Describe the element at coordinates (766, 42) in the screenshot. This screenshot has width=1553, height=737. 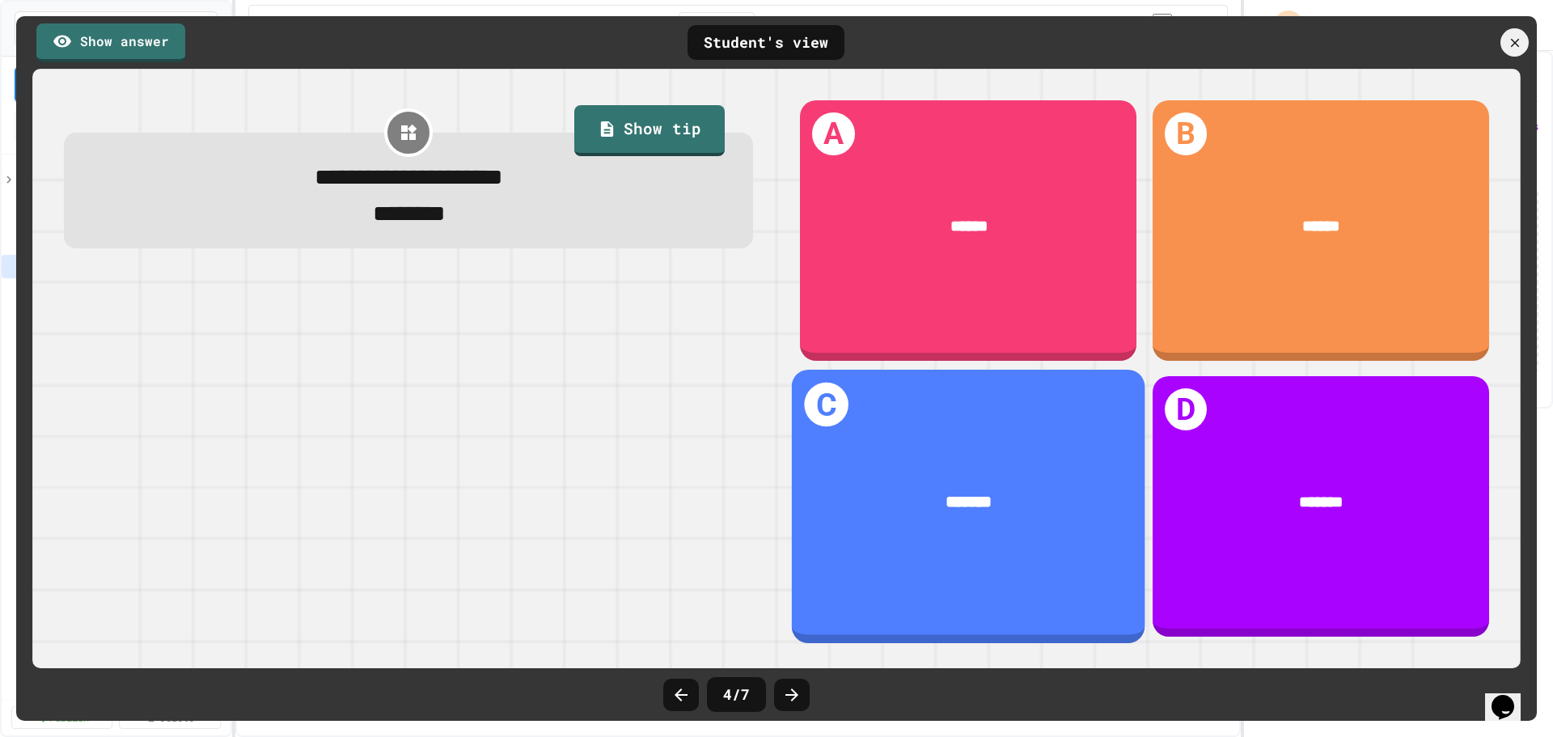
I see `div: Student's view` at that location.